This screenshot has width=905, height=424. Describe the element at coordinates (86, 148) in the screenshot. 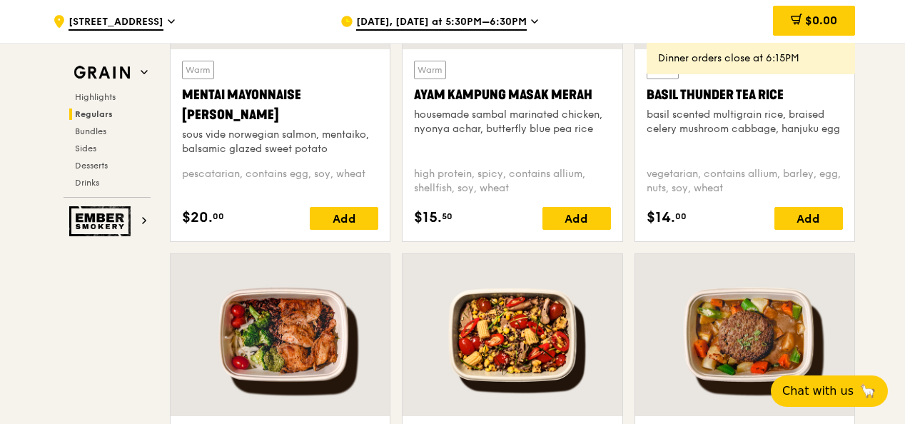

I see `span: Sides` at that location.